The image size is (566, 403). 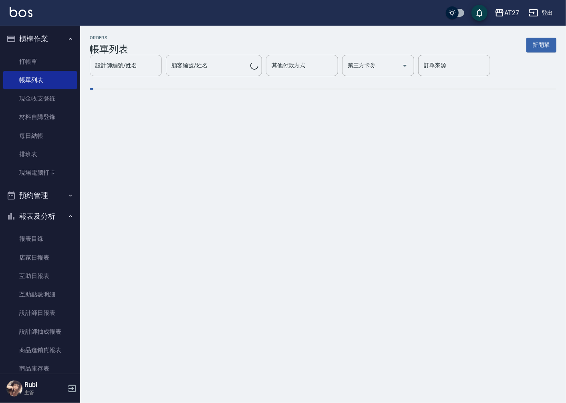 I want to click on p: 主管, so click(x=45, y=393).